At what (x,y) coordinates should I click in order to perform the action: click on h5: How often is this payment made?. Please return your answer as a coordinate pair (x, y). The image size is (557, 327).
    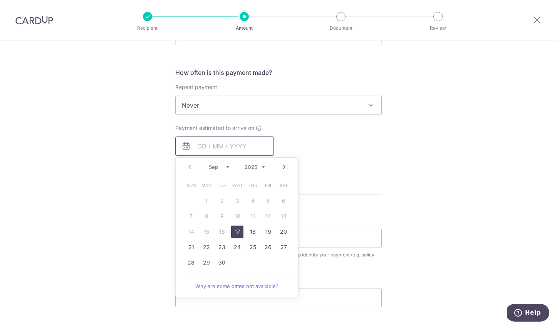
    Looking at the image, I should click on (278, 72).